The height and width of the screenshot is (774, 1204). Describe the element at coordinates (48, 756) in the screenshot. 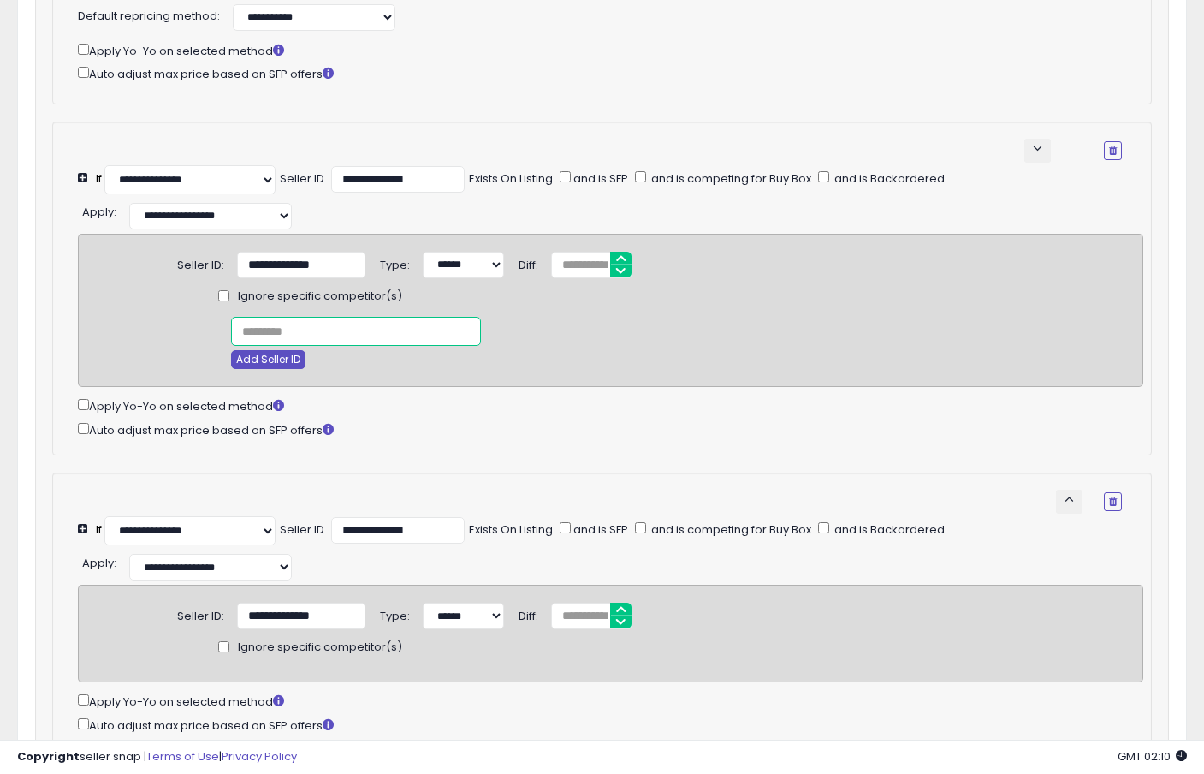

I see `strong: Copyright` at that location.